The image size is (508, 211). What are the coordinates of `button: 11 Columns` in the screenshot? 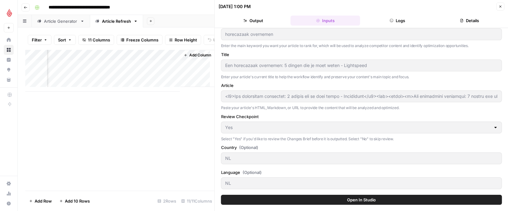 It's located at (96, 40).